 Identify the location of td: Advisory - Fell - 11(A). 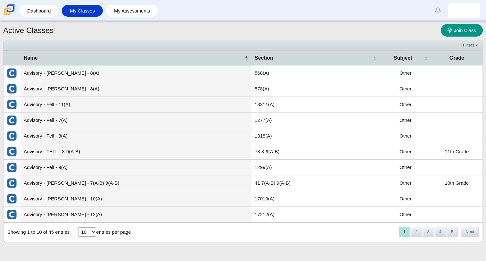
(136, 105).